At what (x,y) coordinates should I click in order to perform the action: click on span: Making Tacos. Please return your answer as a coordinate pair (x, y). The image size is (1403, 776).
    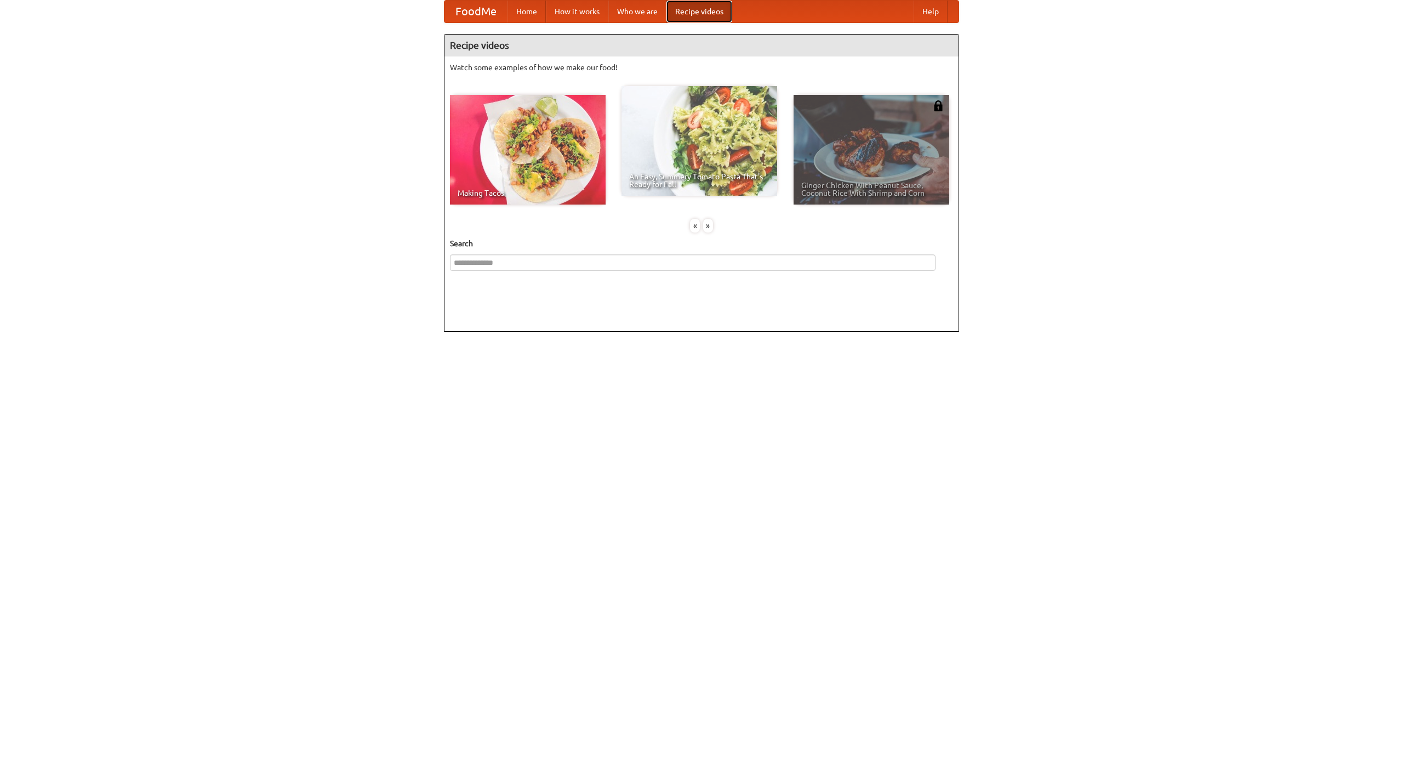
    Looking at the image, I should click on (528, 193).